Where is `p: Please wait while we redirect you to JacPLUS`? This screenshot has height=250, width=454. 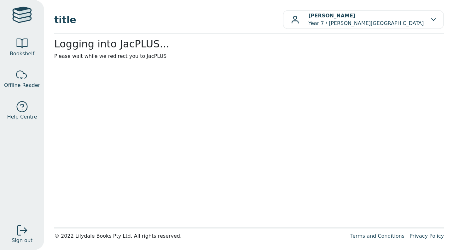
p: Please wait while we redirect you to JacPLUS is located at coordinates (249, 56).